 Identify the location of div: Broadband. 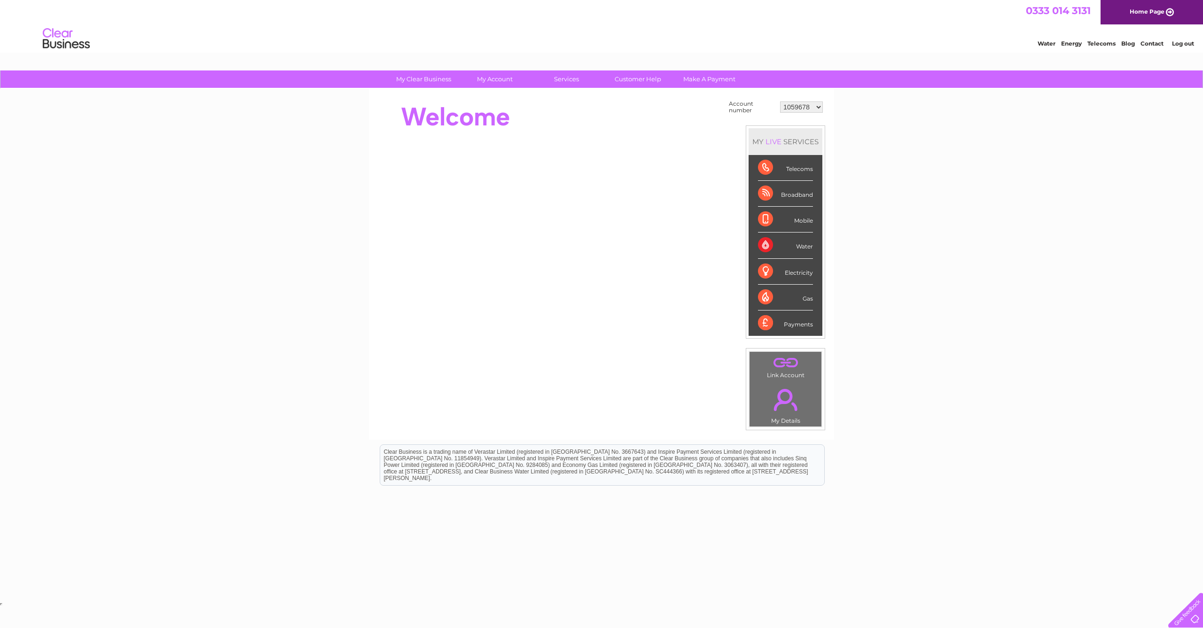
(785, 194).